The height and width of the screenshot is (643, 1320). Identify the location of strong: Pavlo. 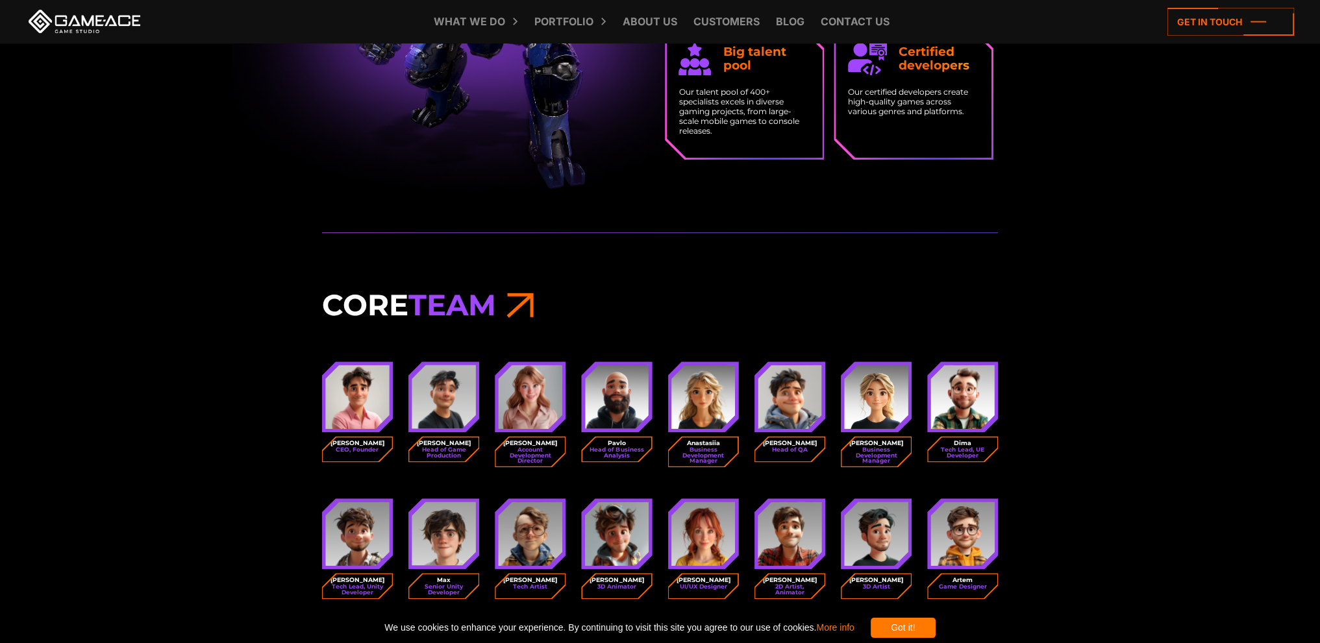
(617, 443).